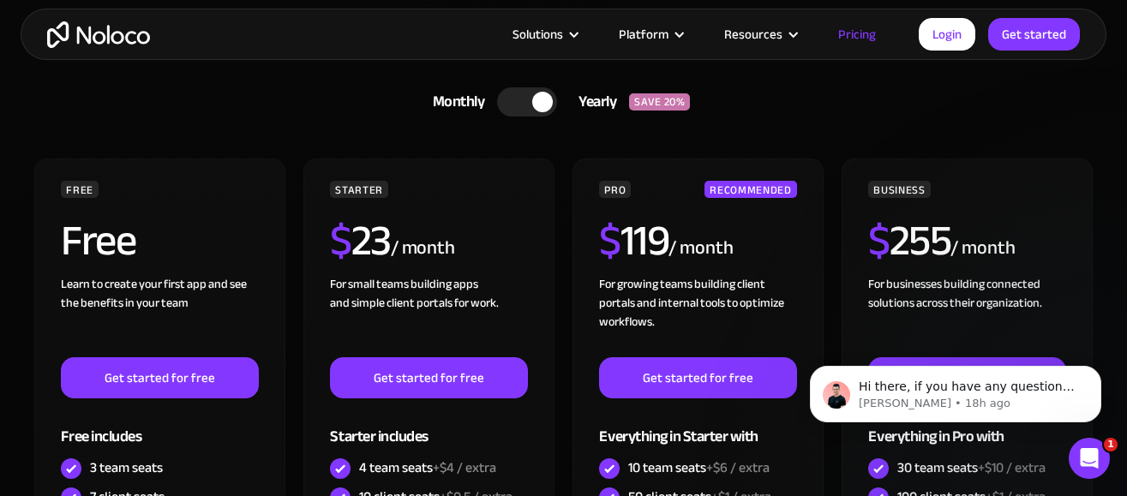  I want to click on a: Pricing, so click(857, 34).